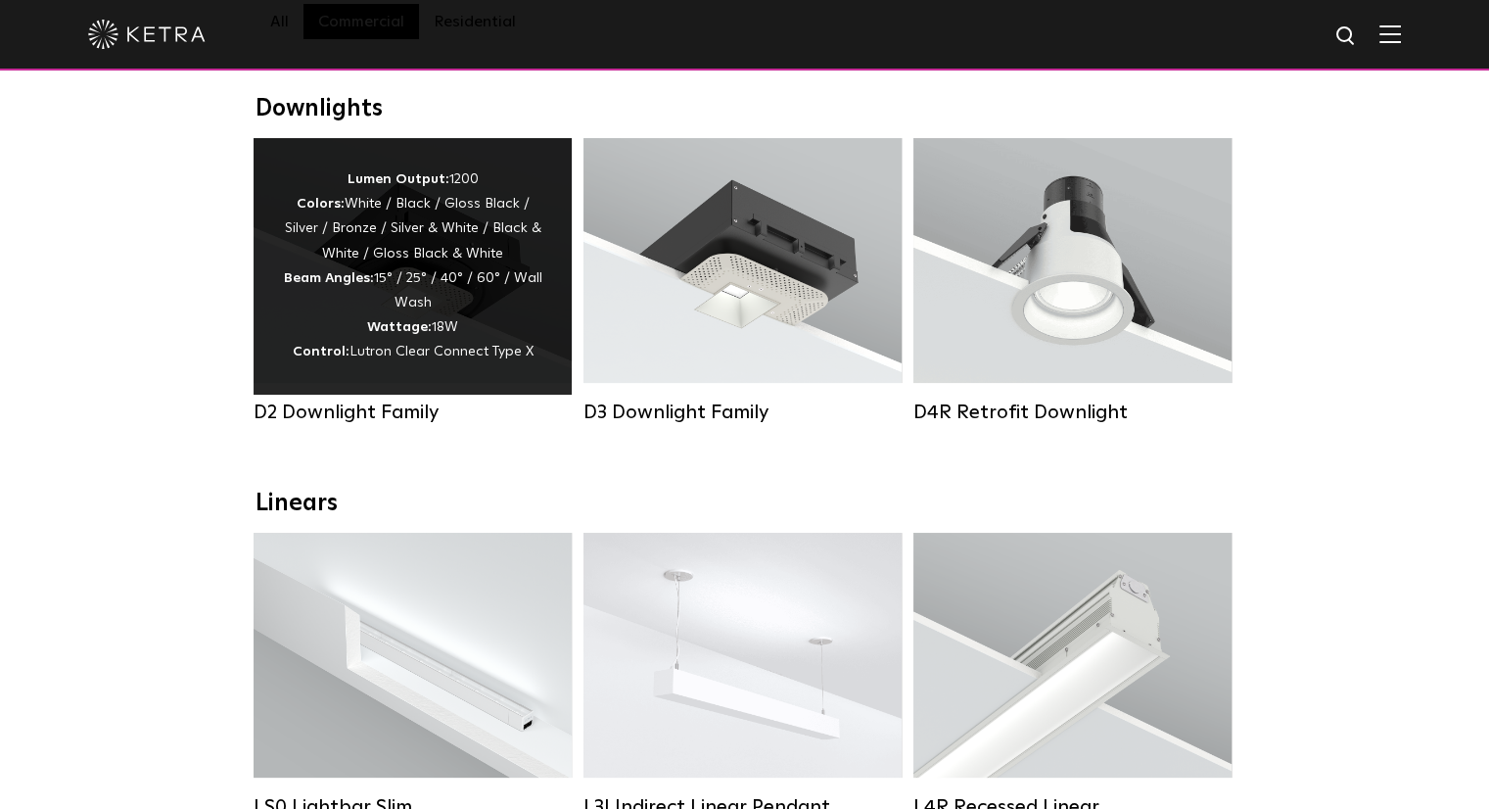 The height and width of the screenshot is (809, 1489). Describe the element at coordinates (321, 351) in the screenshot. I see `strong: Control:` at that location.